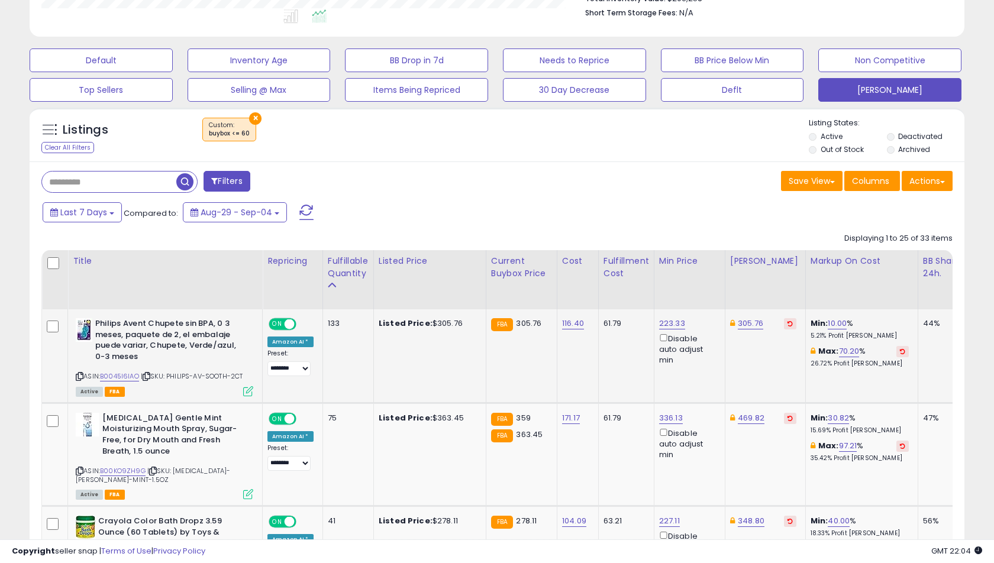 The image size is (994, 563). What do you see at coordinates (733, 60) in the screenshot?
I see `button: BB Price Below Min` at bounding box center [733, 60].